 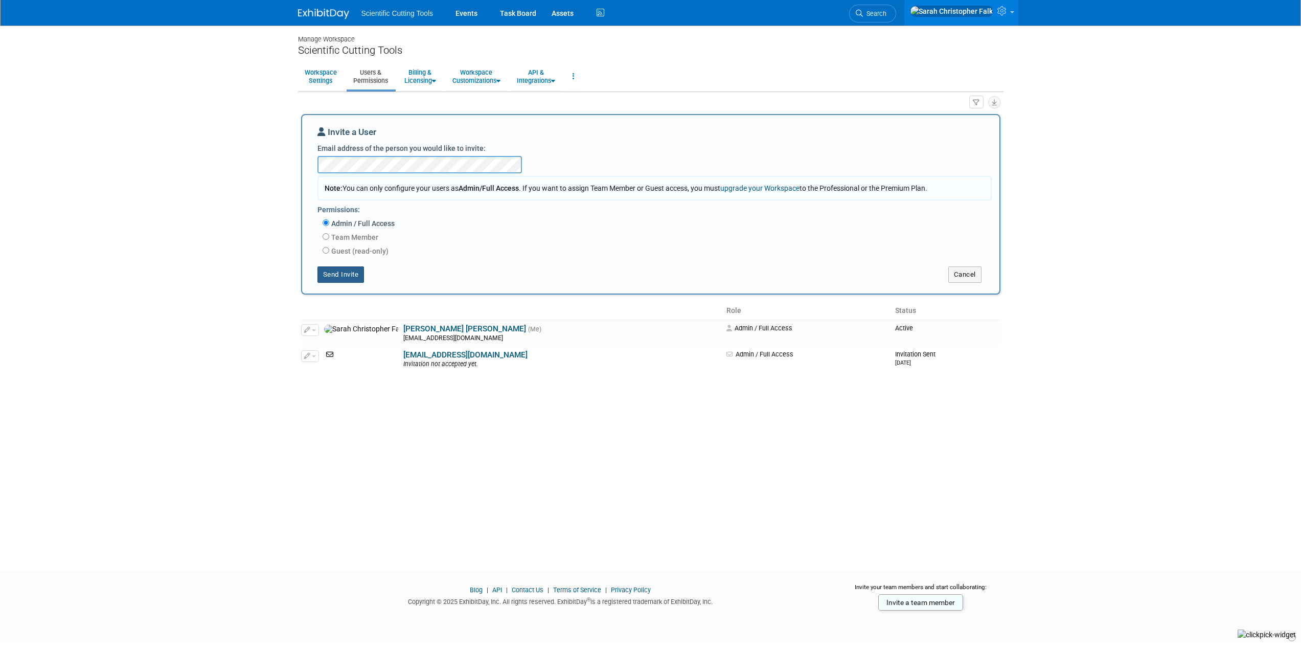 I want to click on img: ExhibitDay, so click(x=324, y=14).